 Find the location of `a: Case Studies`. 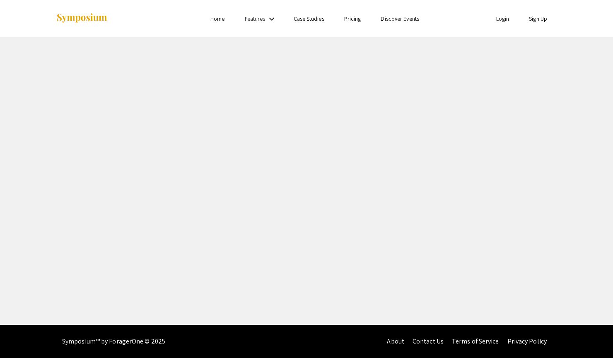

a: Case Studies is located at coordinates (309, 19).